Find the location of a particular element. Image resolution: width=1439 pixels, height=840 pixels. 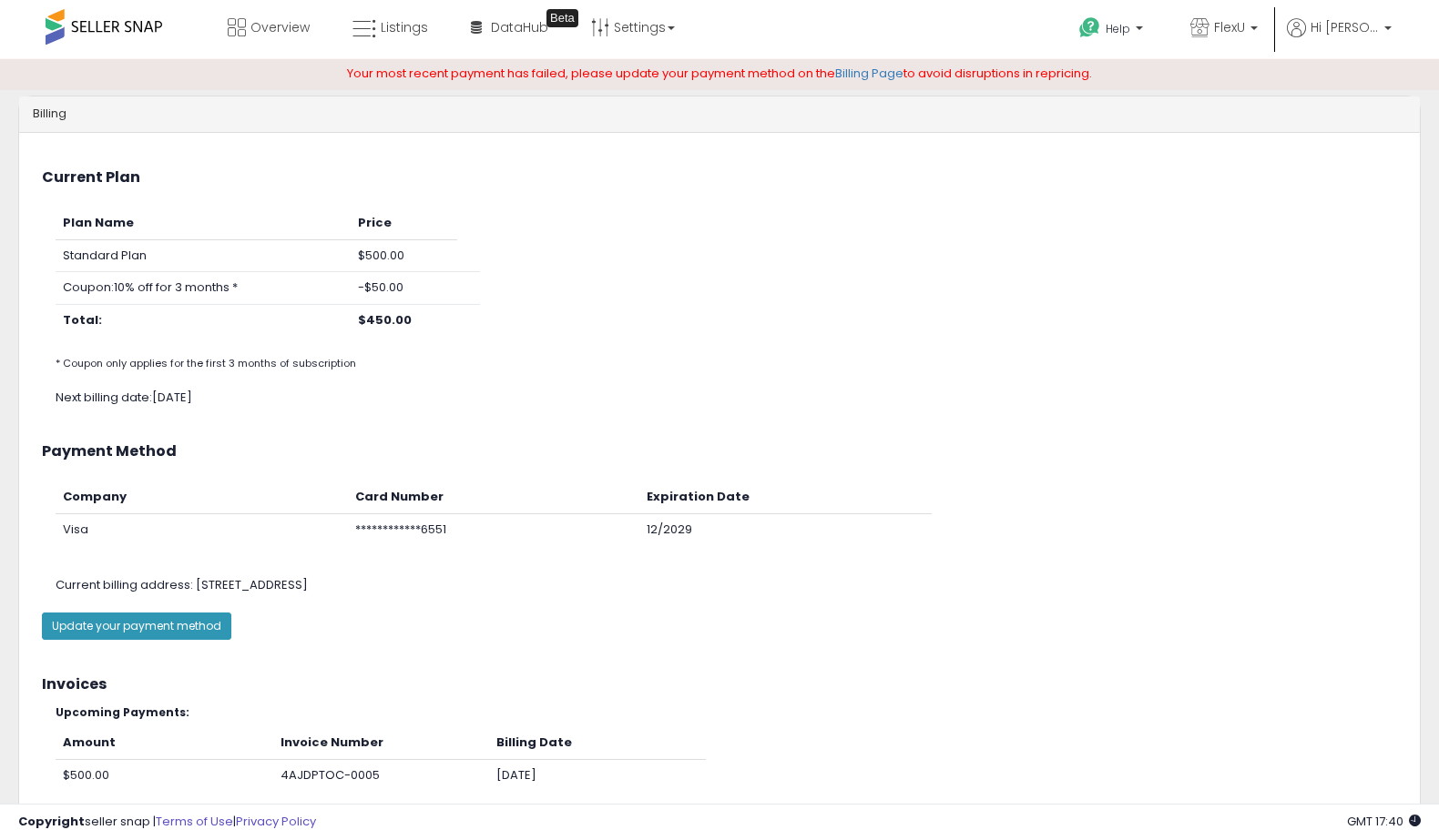

th: Invoice Number is located at coordinates (381, 743).